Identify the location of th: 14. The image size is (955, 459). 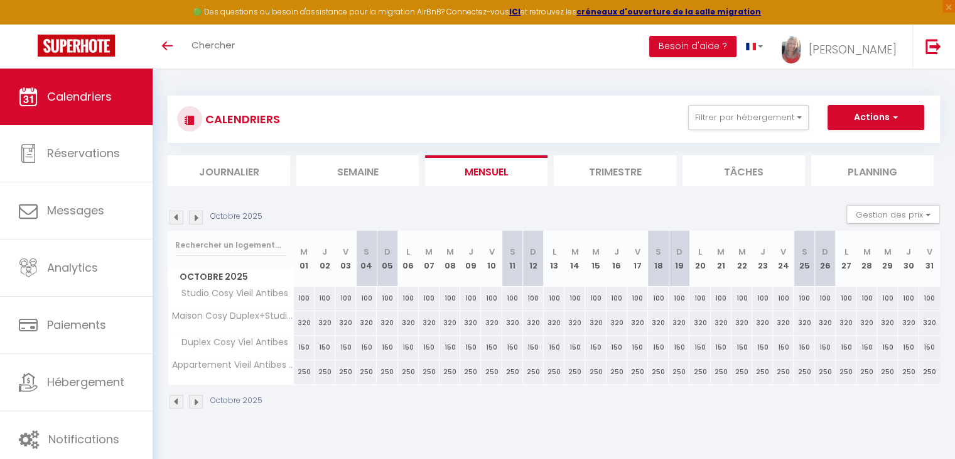
(575, 258).